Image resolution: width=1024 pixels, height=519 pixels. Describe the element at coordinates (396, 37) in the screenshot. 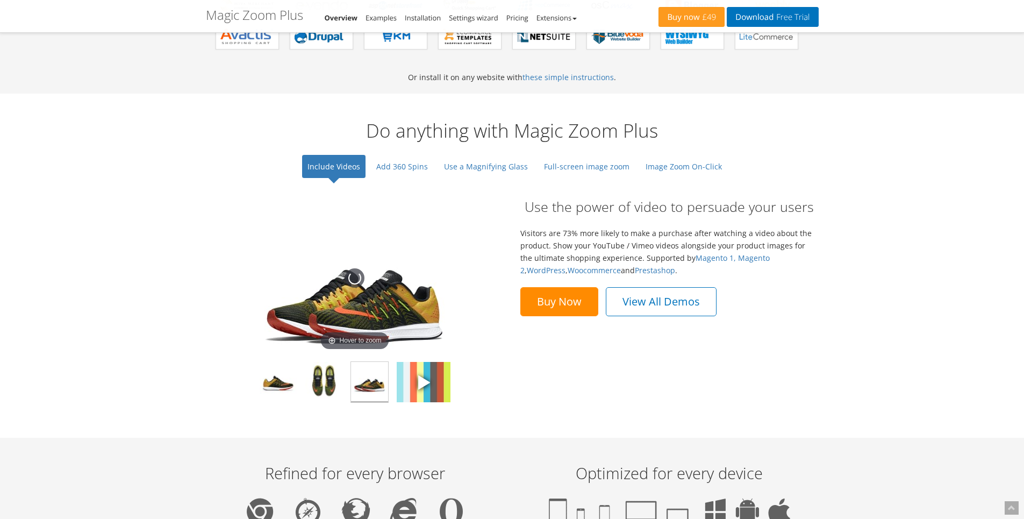

I see `a: Magic Zoom Plus for EKM` at that location.